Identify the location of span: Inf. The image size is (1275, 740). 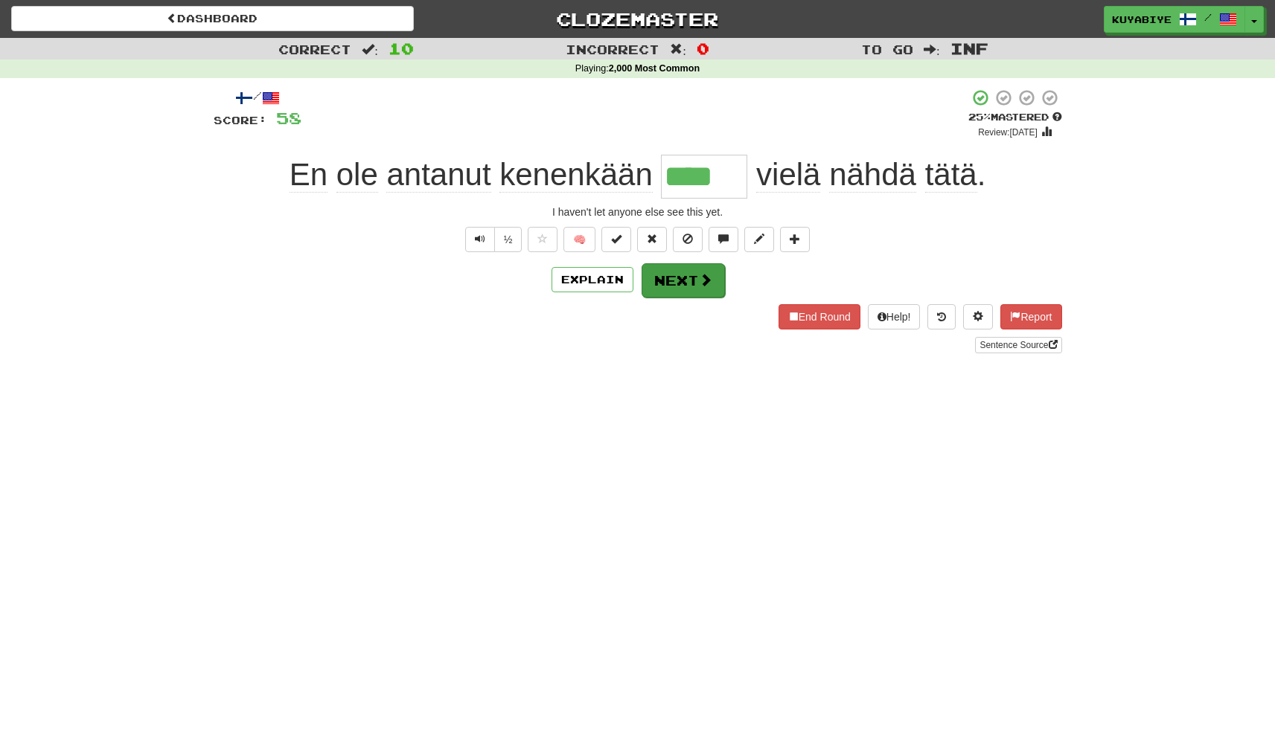
(969, 48).